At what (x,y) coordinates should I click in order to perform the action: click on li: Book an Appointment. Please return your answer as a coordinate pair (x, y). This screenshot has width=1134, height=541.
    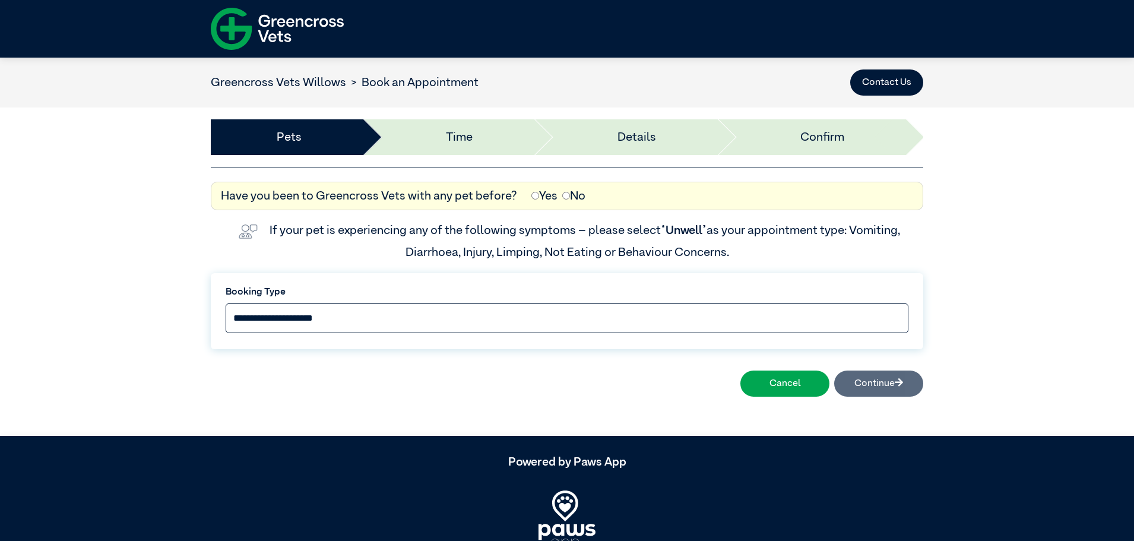
    Looking at the image, I should click on (412, 83).